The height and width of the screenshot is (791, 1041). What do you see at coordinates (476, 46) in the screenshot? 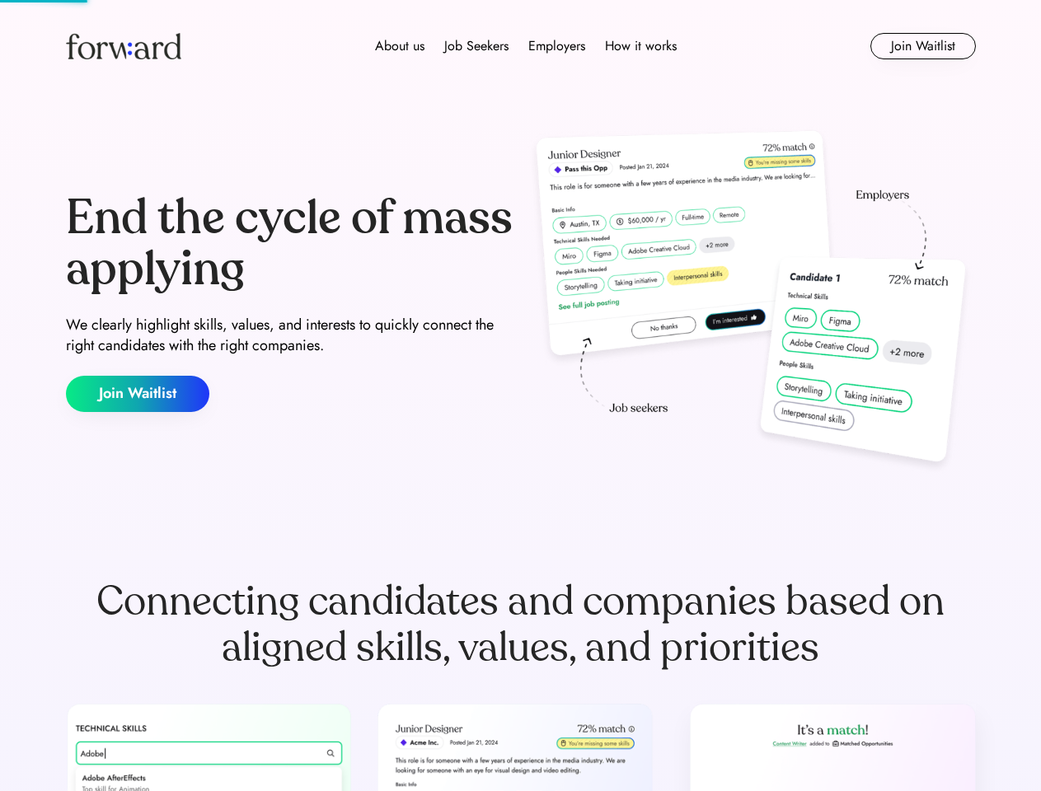
I see `div: Job Seekers` at bounding box center [476, 46].